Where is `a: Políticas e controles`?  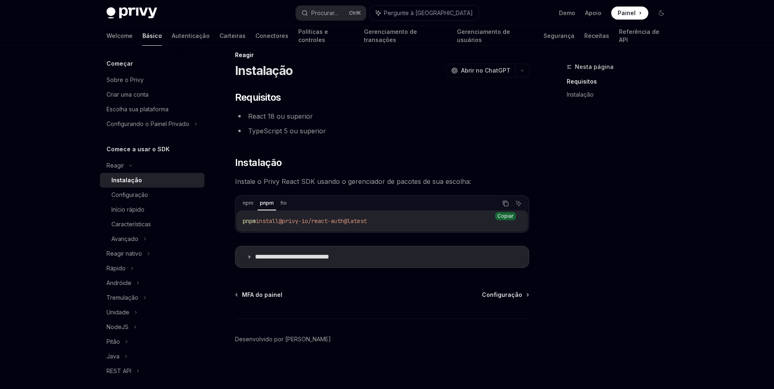
a: Políticas e controles is located at coordinates (326, 36).